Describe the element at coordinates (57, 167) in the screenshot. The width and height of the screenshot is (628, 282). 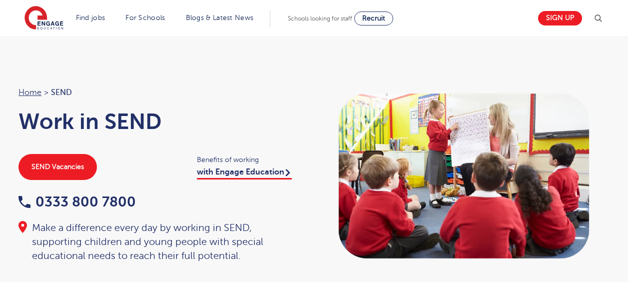
I see `a: SEND Vacancies` at that location.